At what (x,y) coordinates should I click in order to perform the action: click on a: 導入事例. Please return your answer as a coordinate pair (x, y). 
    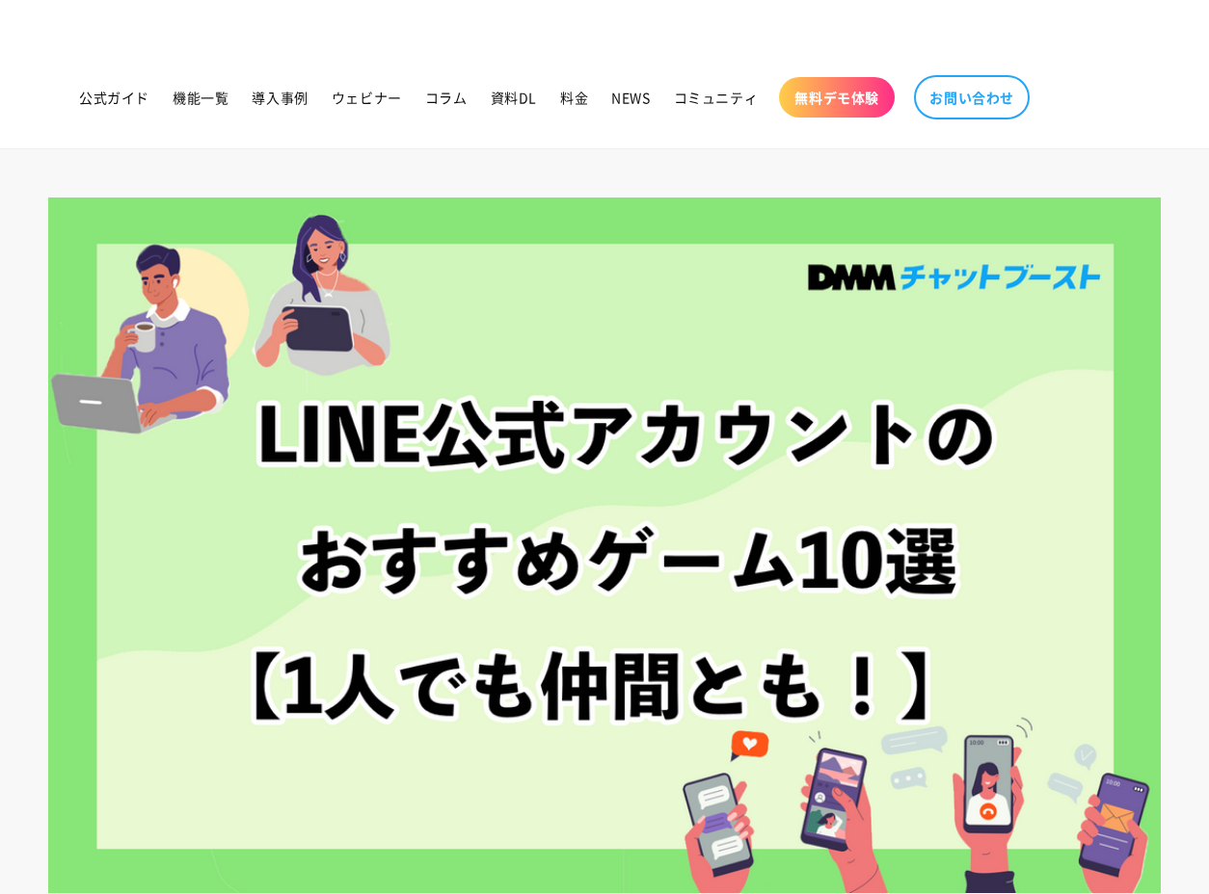
    Looking at the image, I should click on (280, 97).